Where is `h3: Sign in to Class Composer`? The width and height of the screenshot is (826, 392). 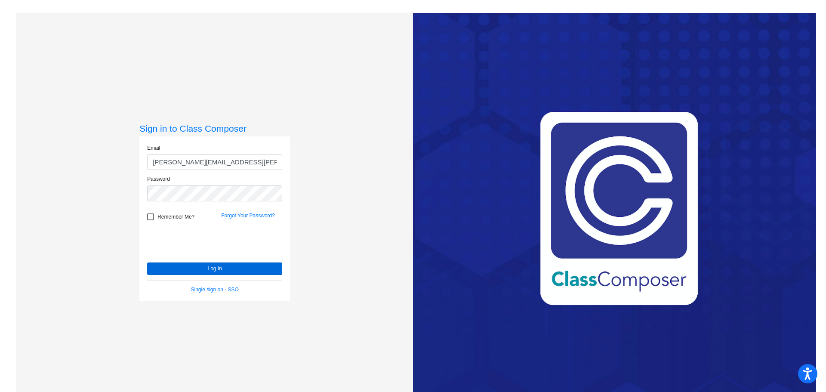 h3: Sign in to Class Composer is located at coordinates (215, 128).